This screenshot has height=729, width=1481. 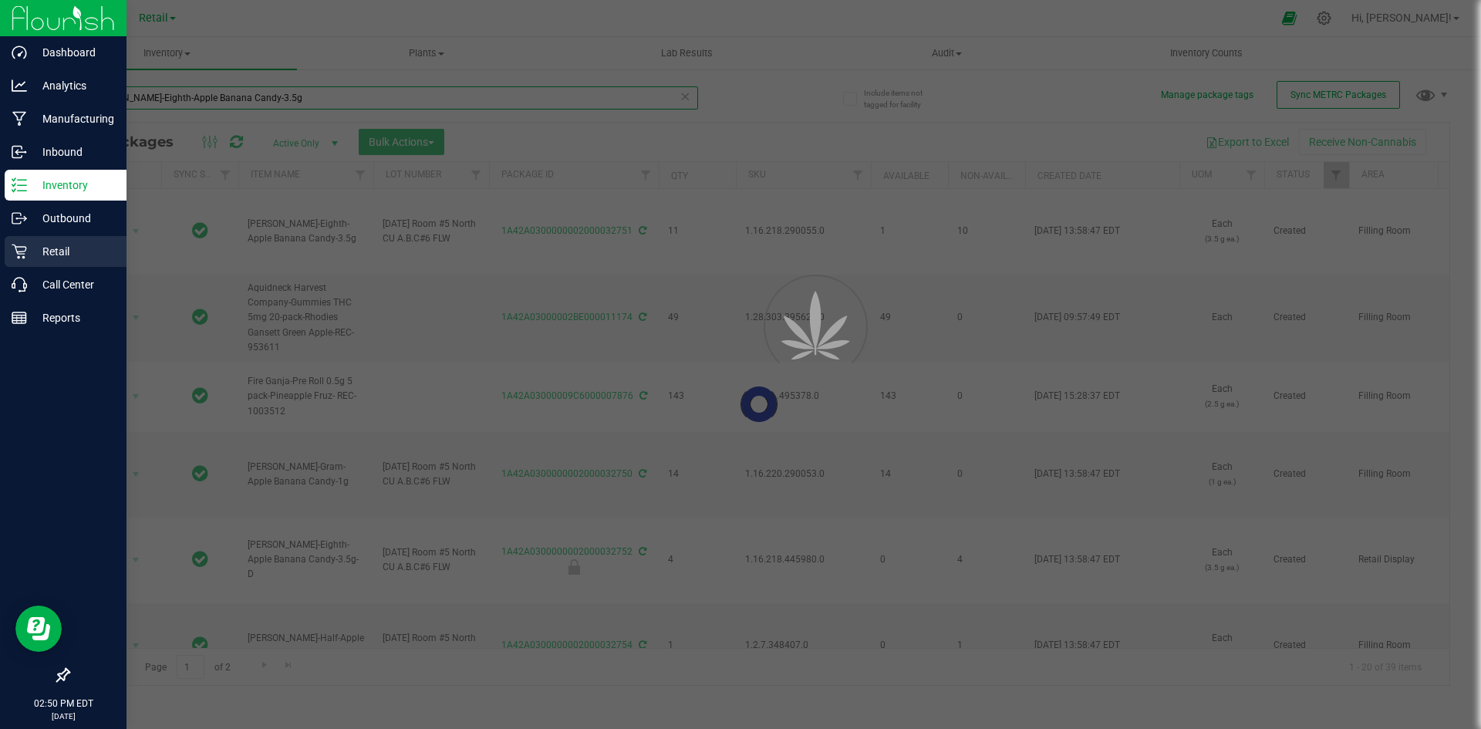 I want to click on p: Reports, so click(x=73, y=318).